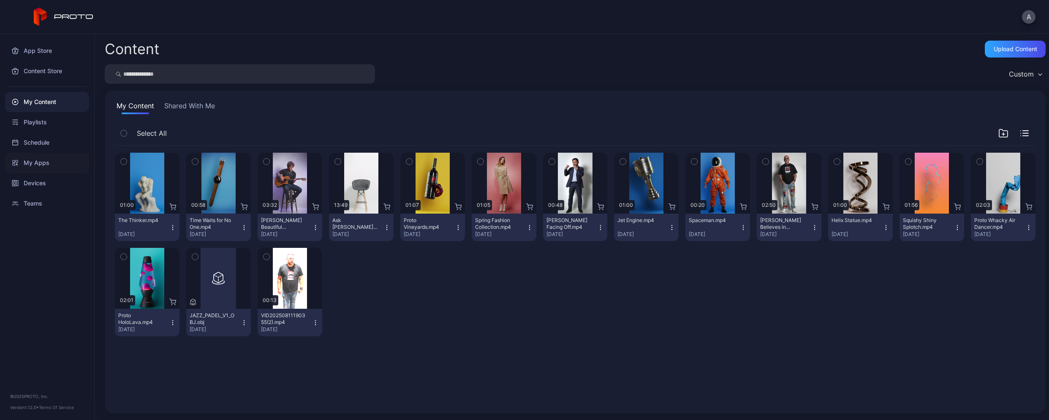 The width and height of the screenshot is (1049, 420). I want to click on a: Teams, so click(47, 203).